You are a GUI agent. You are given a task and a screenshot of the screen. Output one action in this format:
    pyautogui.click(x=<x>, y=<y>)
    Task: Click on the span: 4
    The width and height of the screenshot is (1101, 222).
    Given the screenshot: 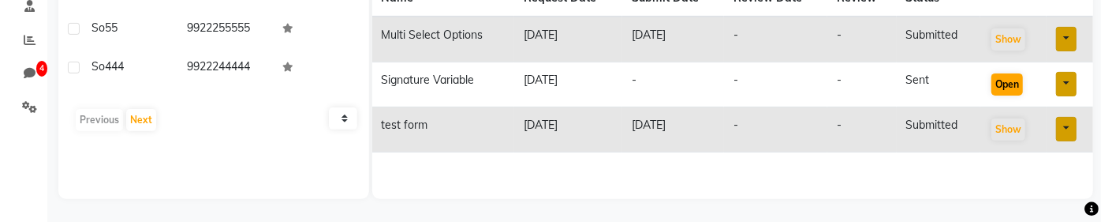 What is the action you would take?
    pyautogui.click(x=42, y=69)
    